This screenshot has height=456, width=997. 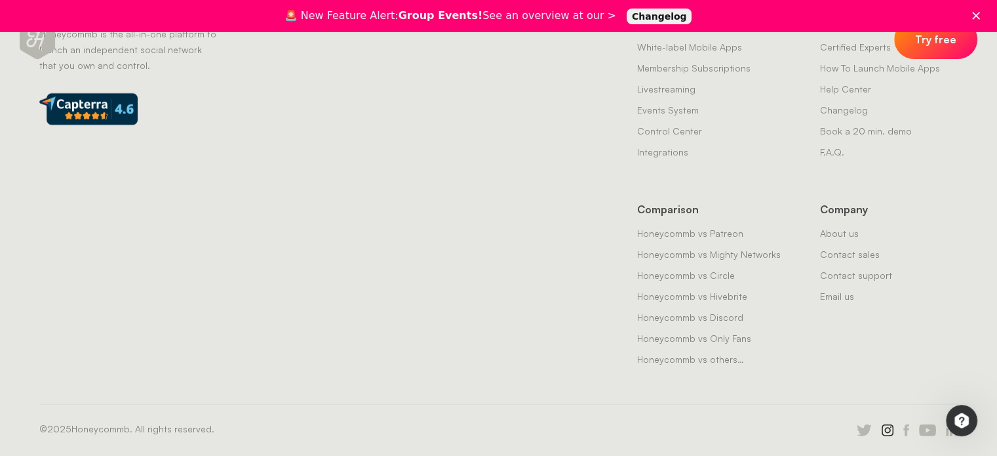 I want to click on div: Close, so click(x=979, y=16).